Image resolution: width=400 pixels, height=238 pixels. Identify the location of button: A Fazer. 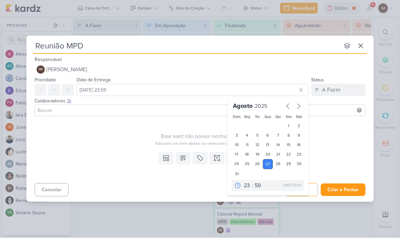
(338, 90).